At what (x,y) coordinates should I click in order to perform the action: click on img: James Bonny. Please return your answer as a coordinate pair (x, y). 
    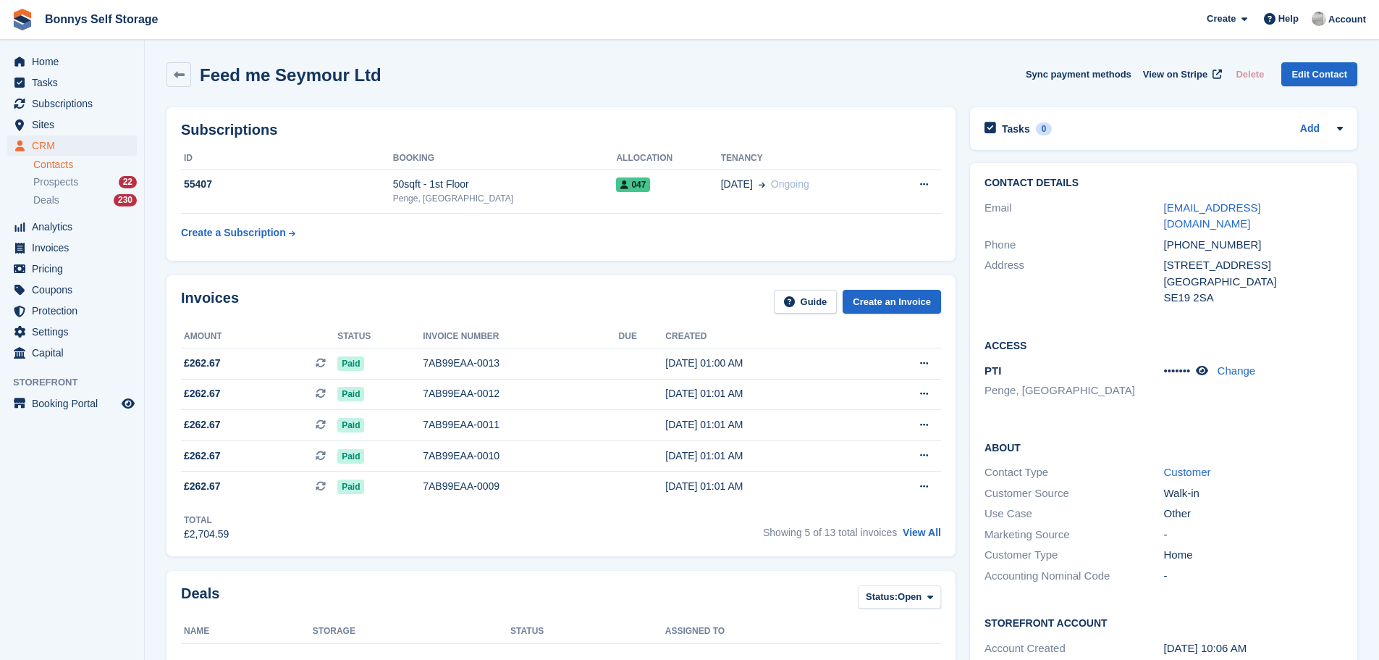
    Looking at the image, I should click on (1319, 19).